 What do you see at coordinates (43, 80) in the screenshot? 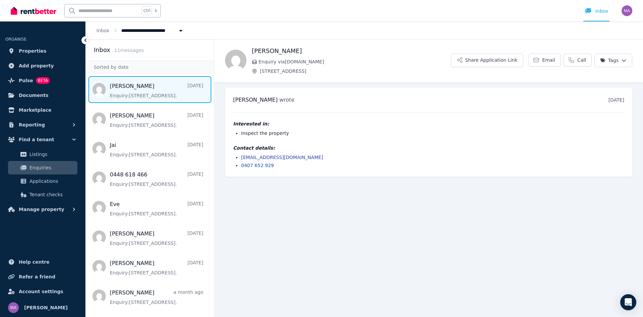
I see `a: PulseBETA` at bounding box center [43, 80].